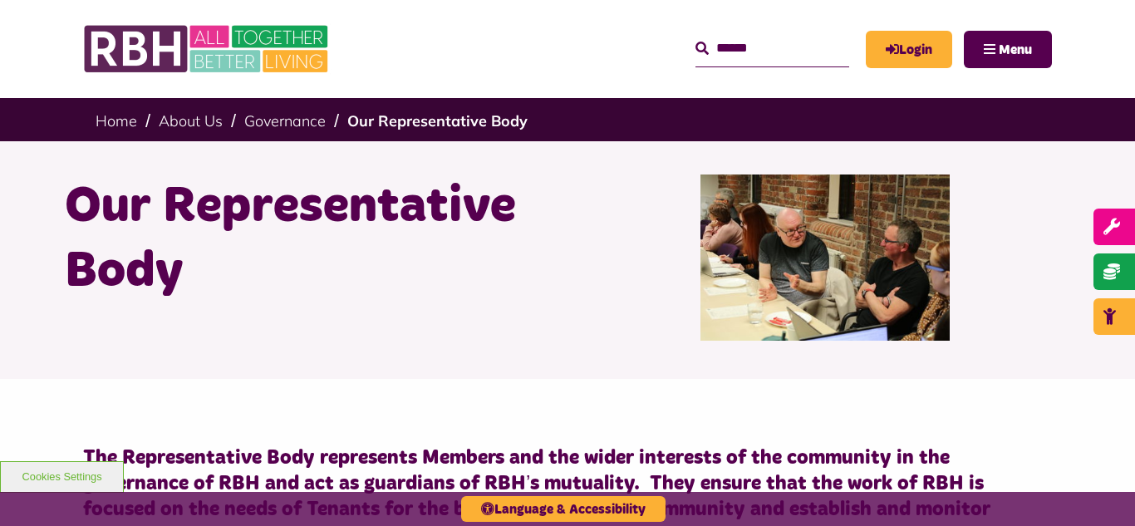 Image resolution: width=1135 pixels, height=526 pixels. I want to click on a: Governance, so click(285, 120).